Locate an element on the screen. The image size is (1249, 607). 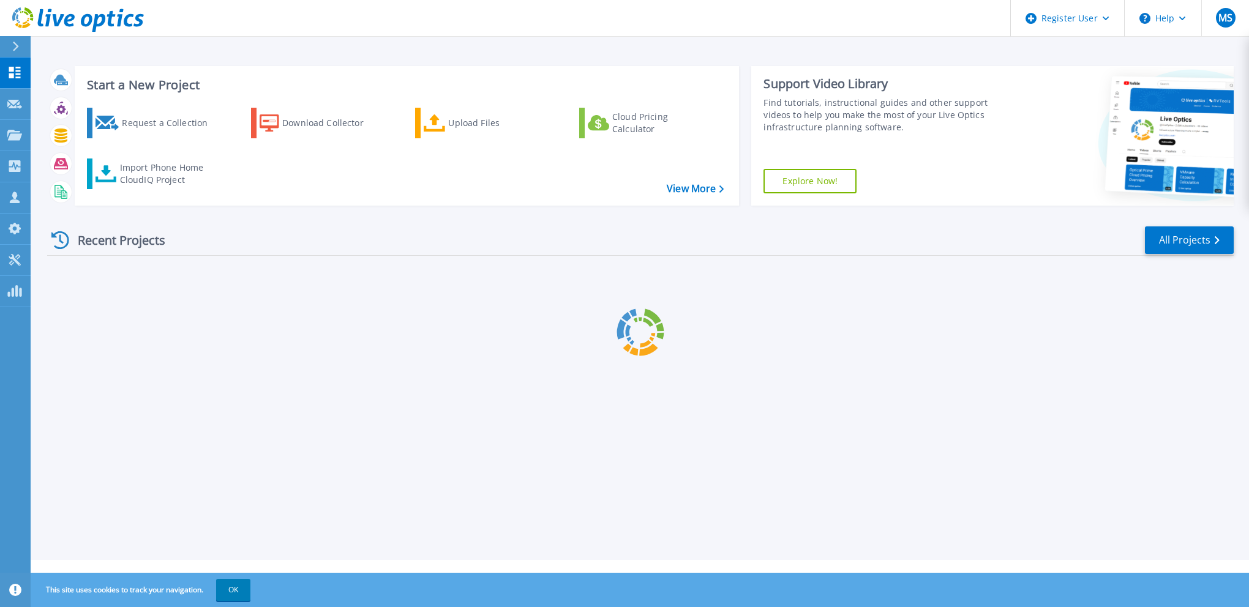
a: Explore Now! is located at coordinates (810, 181).